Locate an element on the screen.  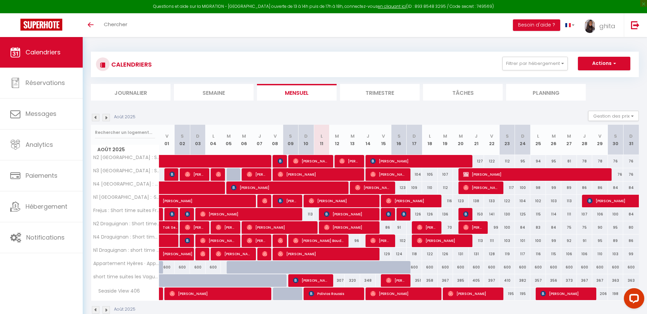
div: 206 is located at coordinates (599, 294).